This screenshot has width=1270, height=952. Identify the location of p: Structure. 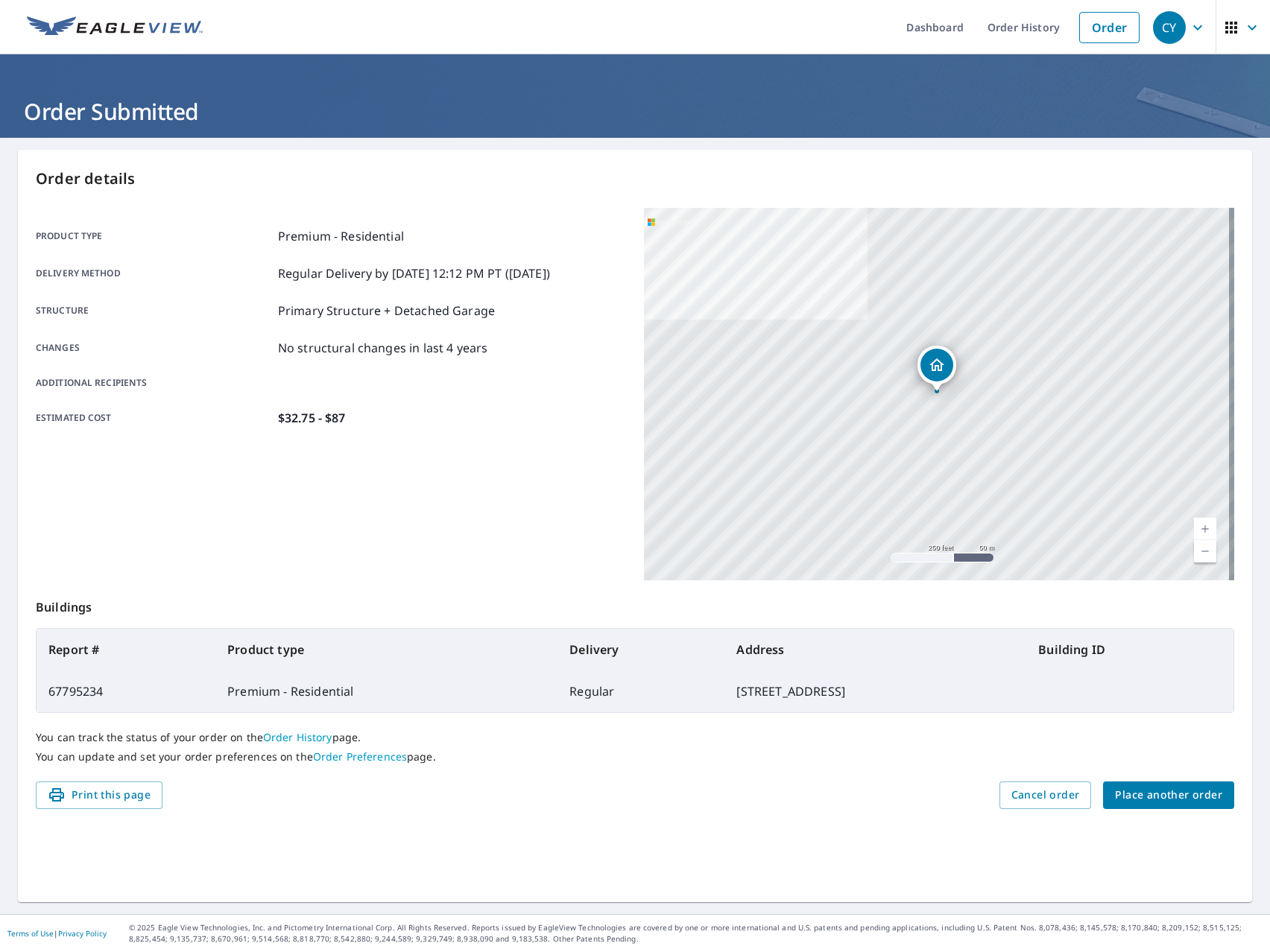
(153, 311).